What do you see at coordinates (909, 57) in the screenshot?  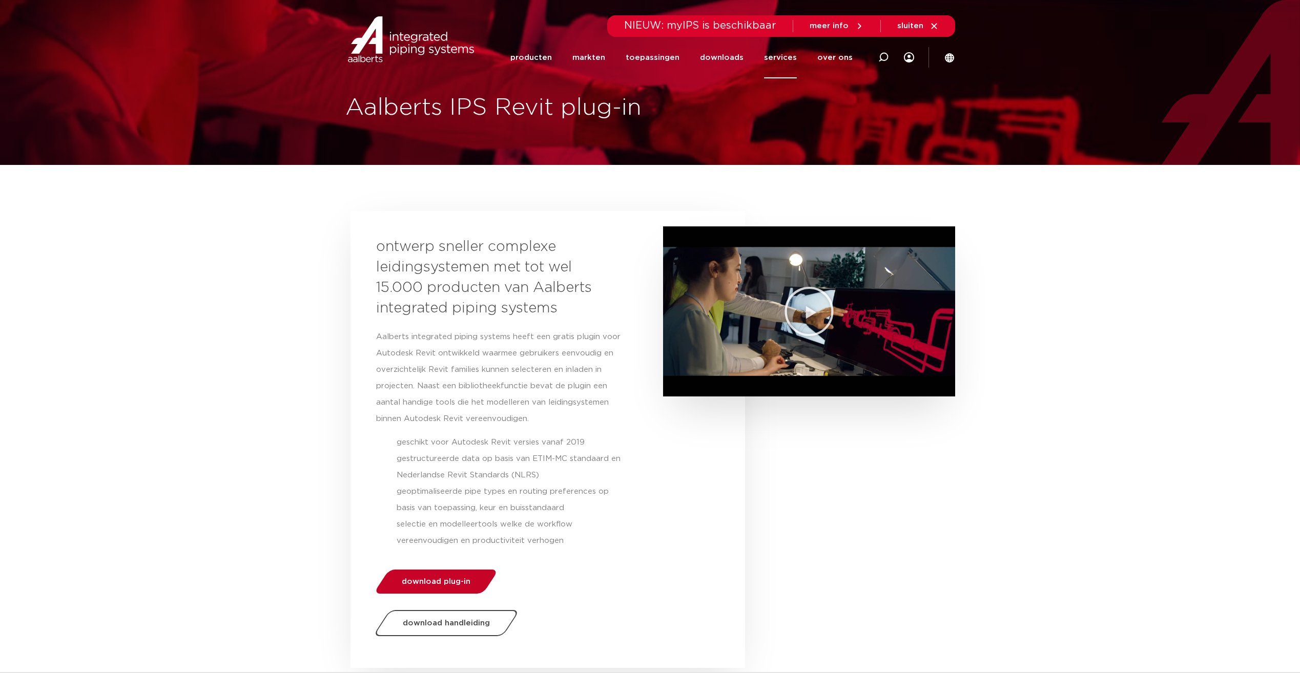 I see `div: my IPS` at bounding box center [909, 57].